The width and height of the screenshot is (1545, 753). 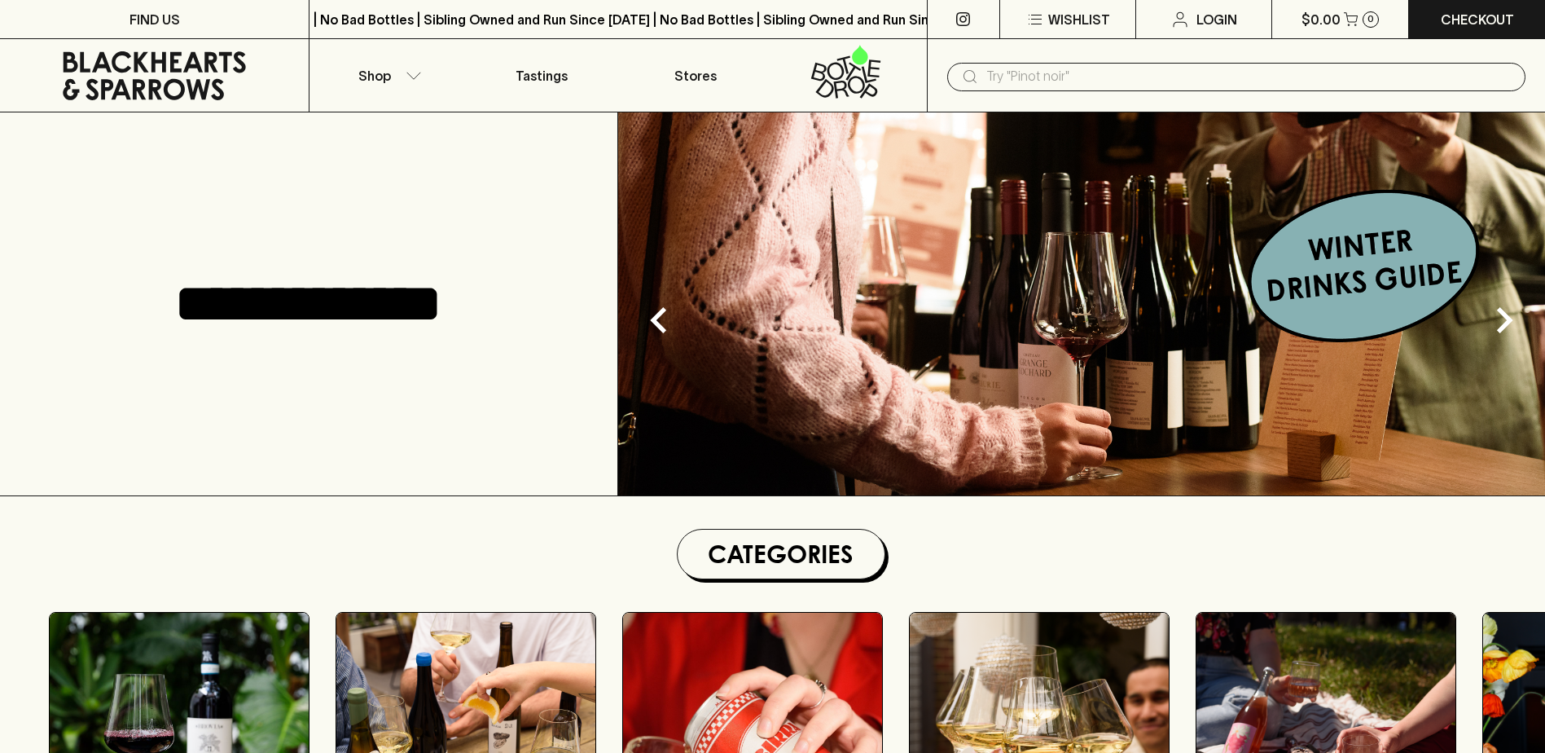 What do you see at coordinates (1505, 320) in the screenshot?
I see `button: Next` at bounding box center [1505, 320].